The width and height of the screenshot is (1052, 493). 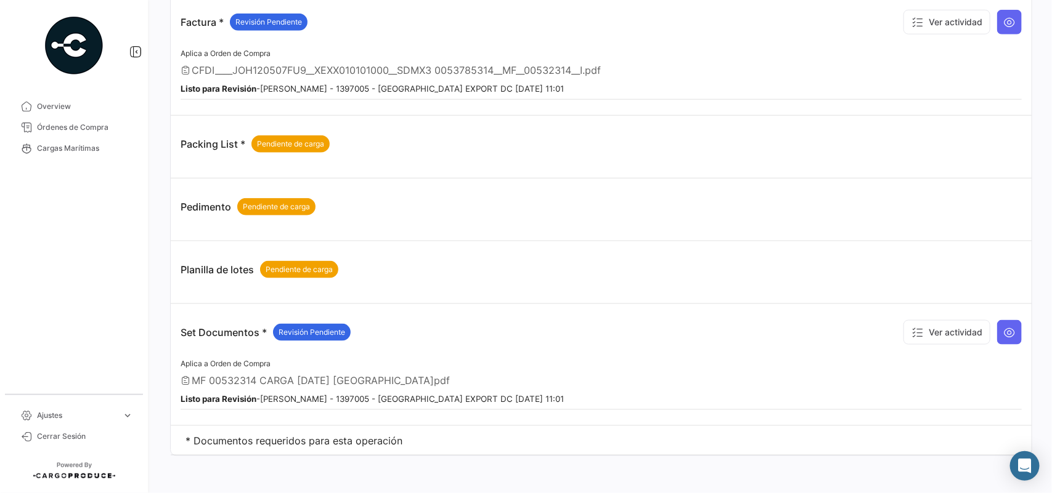 I want to click on p: Pedimento, so click(x=248, y=207).